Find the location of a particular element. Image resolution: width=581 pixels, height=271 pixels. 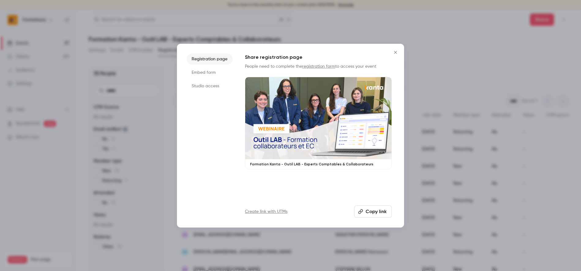

h1: Share registration page is located at coordinates (319, 57).